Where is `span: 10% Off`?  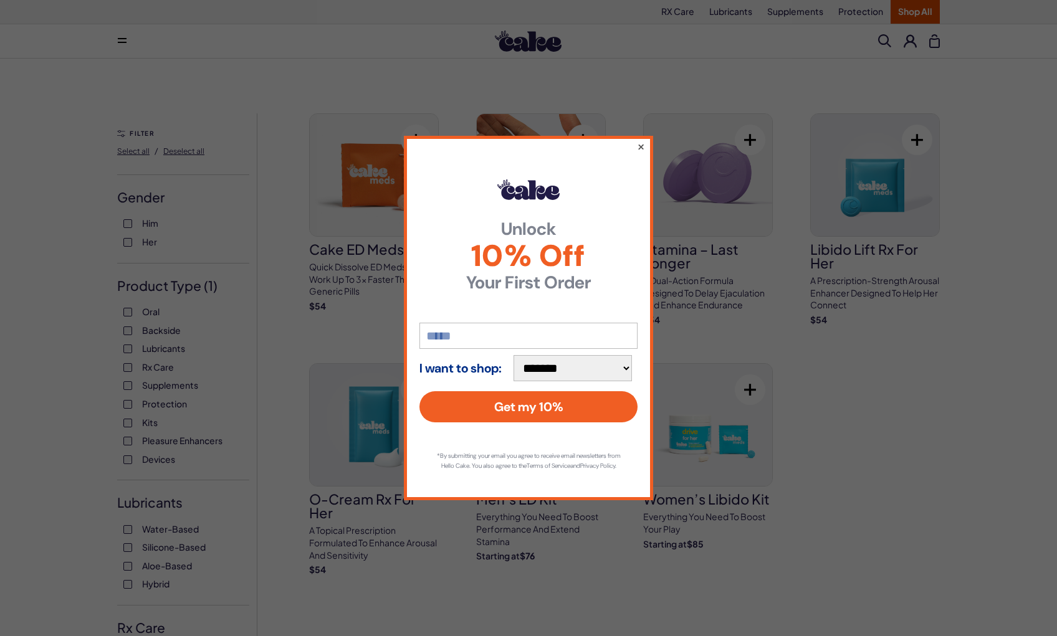 span: 10% Off is located at coordinates (528, 256).